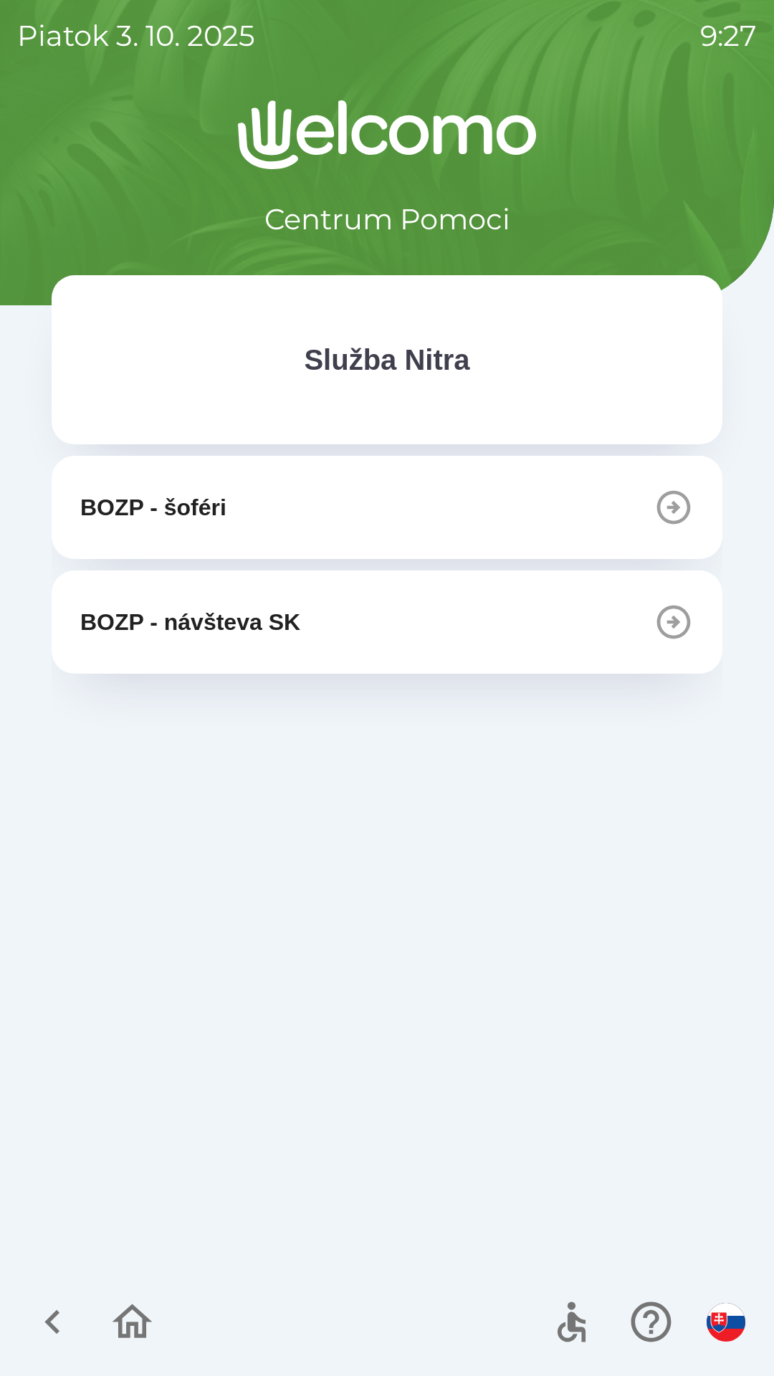 This screenshot has width=774, height=1376. What do you see at coordinates (387, 219) in the screenshot?
I see `p: Centrum Pomoci` at bounding box center [387, 219].